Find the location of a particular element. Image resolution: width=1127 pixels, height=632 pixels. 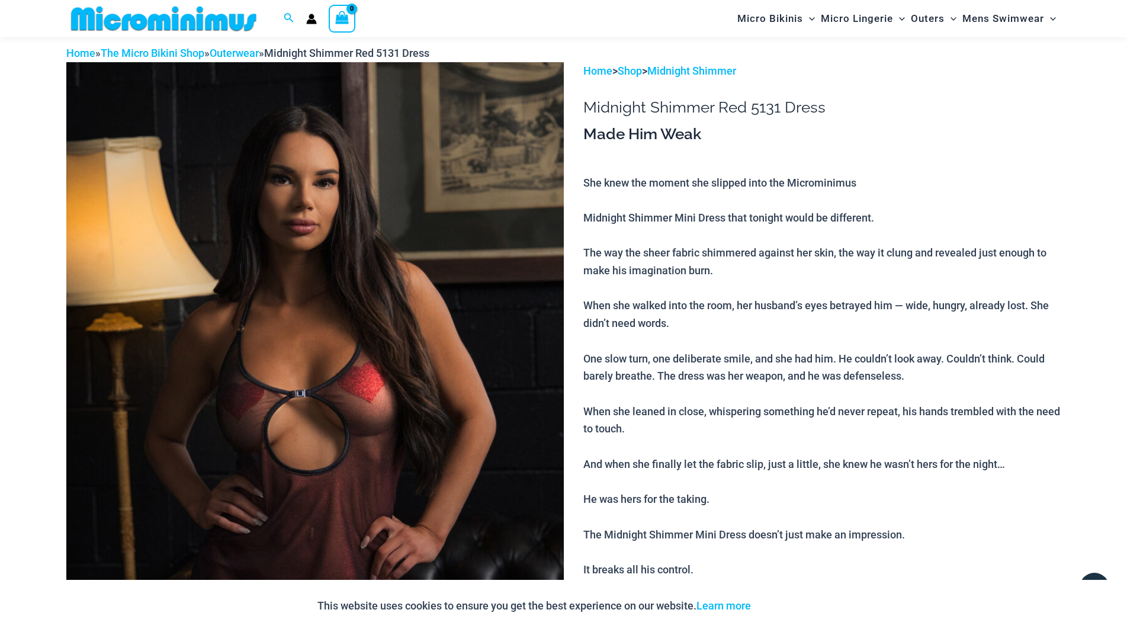

span: Midnight Shimmer Red 5131 Dress is located at coordinates (346, 53).